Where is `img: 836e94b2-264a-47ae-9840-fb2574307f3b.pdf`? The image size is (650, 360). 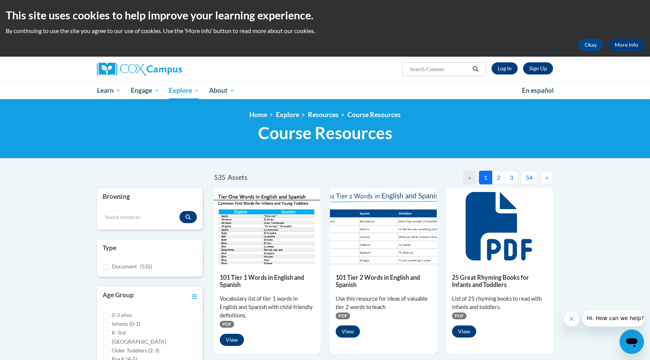 img: 836e94b2-264a-47ae-9840-fb2574307f3b.pdf is located at coordinates (383, 226).